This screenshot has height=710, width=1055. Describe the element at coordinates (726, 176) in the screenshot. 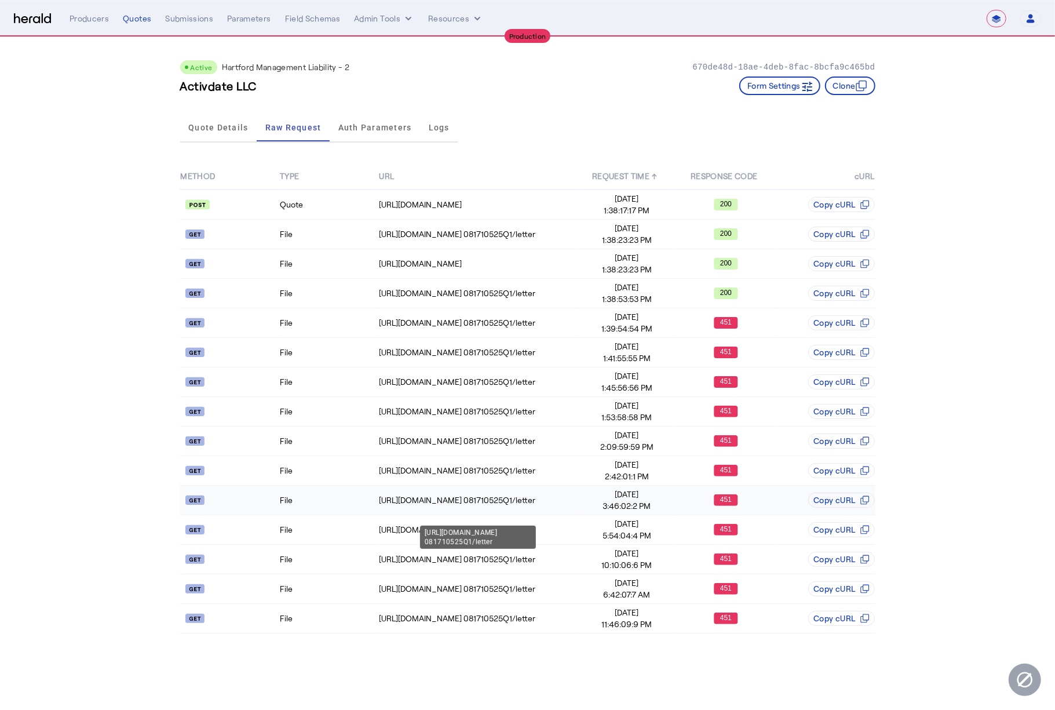

I see `th: RESPONSE CODE` at that location.